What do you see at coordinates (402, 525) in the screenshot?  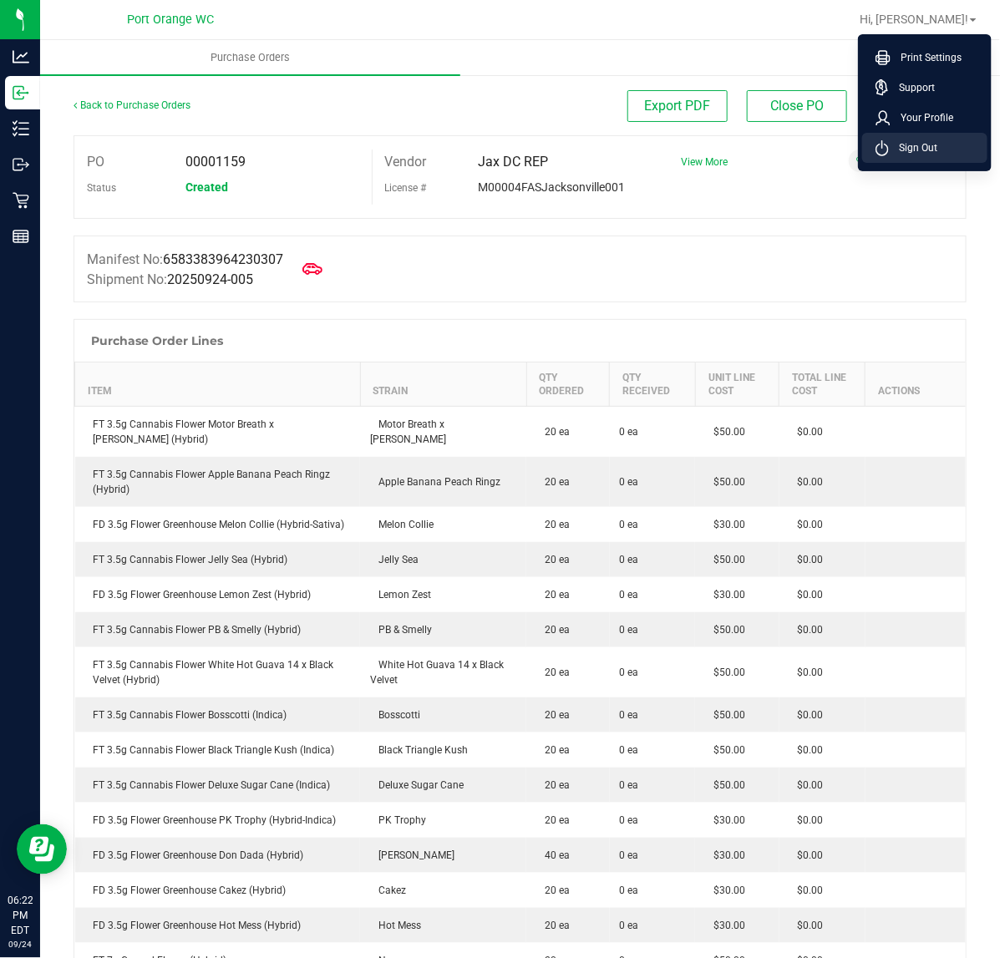 I see `span: Melon Collie` at bounding box center [402, 525].